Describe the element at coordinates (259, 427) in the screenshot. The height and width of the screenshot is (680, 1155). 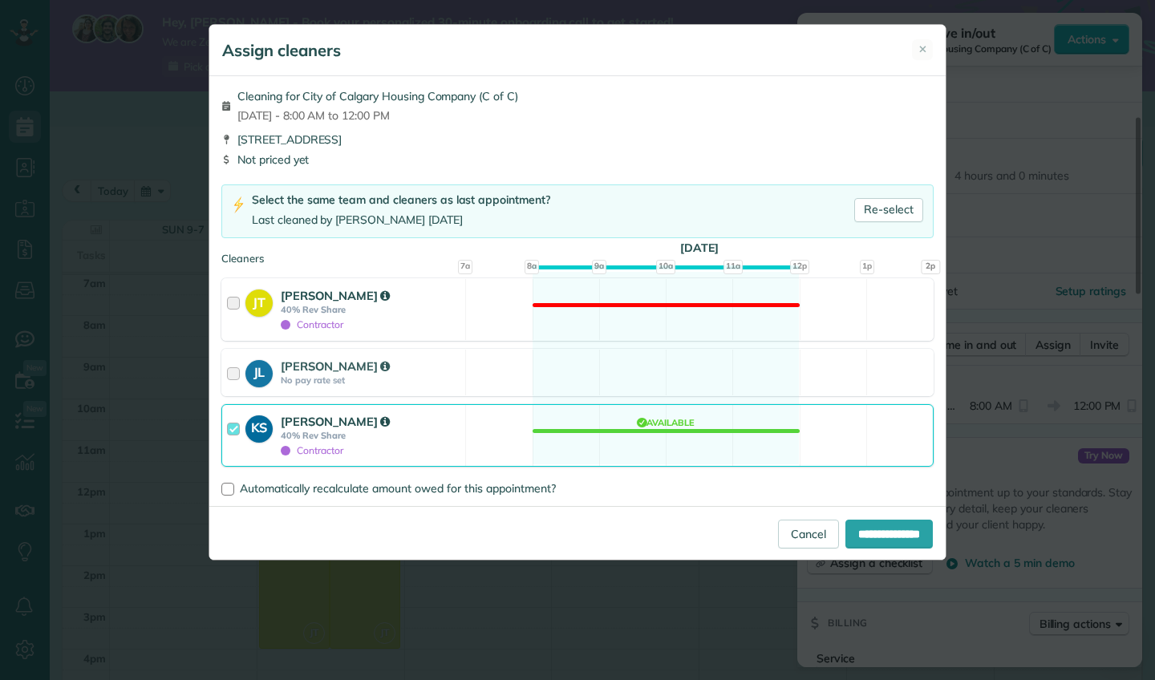
I see `strong: KS` at that location.